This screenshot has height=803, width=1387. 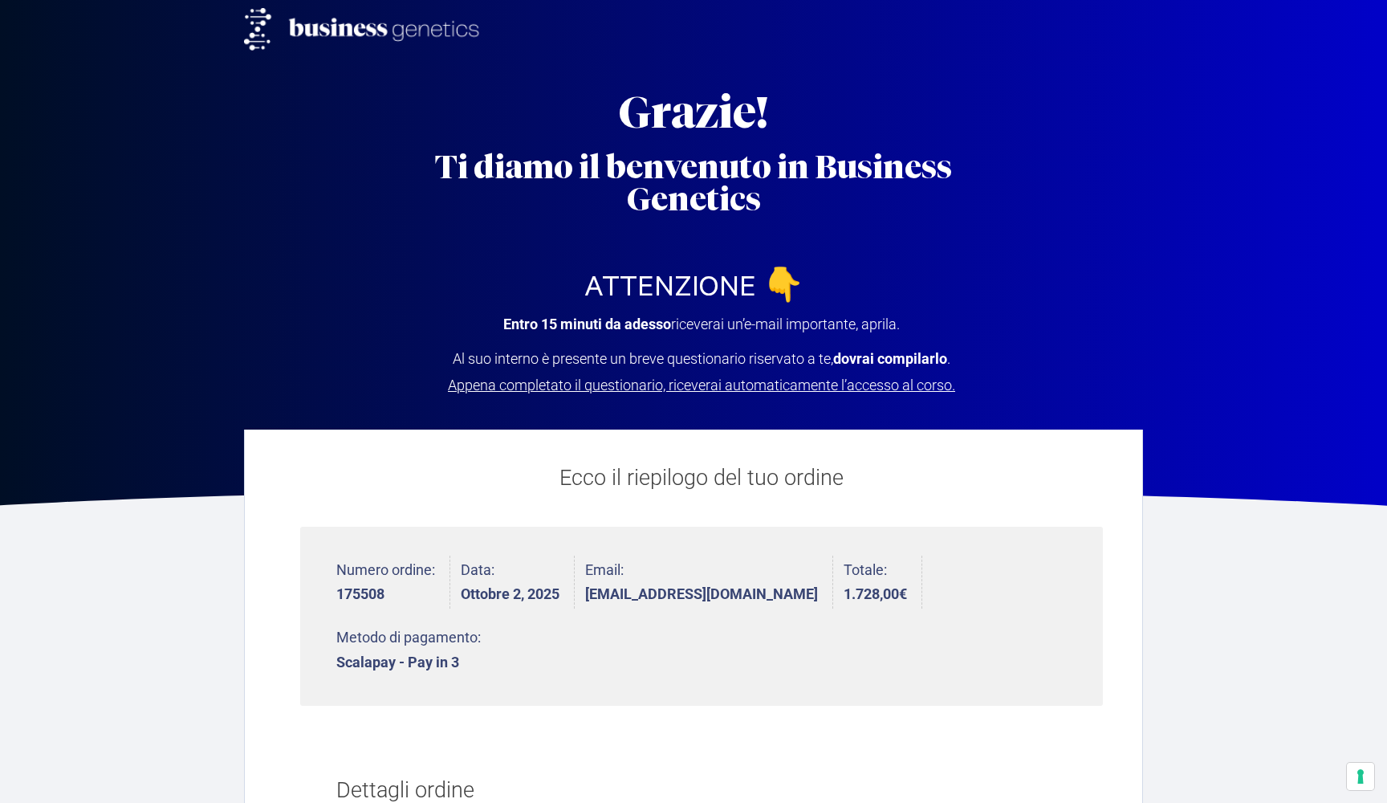 What do you see at coordinates (702, 372) in the screenshot?
I see `p: Al suo interno è presente un breve questionario riservato a te, .` at bounding box center [702, 372].